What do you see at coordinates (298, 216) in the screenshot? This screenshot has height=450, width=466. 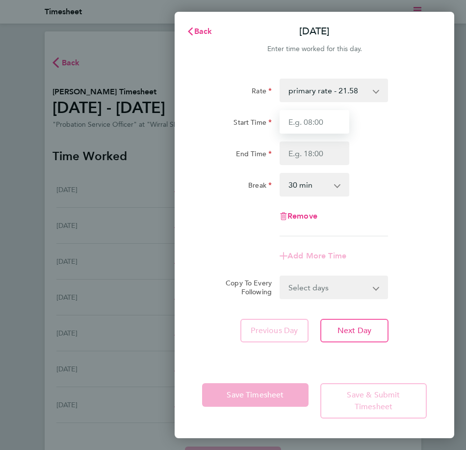 I see `button: Remove` at bounding box center [298, 216].